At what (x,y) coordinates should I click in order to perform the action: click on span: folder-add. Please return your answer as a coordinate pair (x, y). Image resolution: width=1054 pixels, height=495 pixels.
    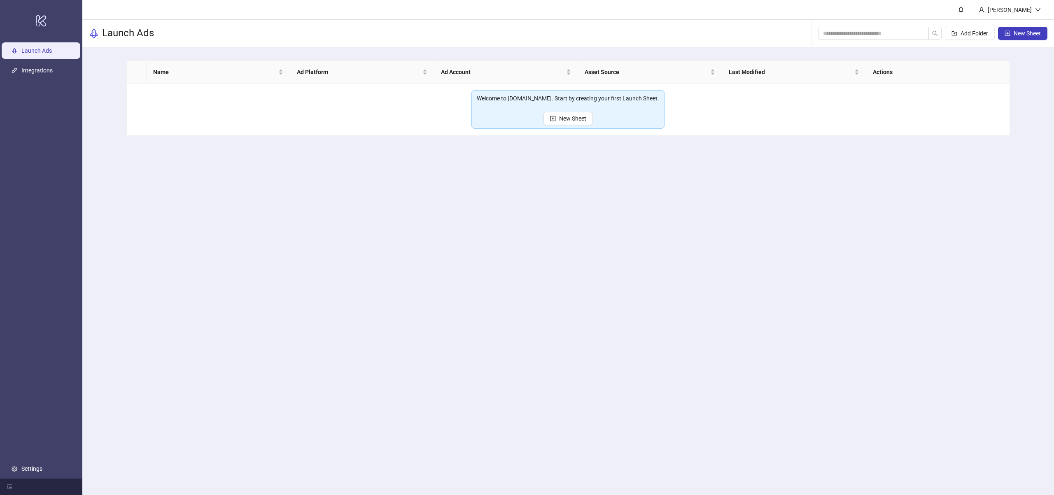
    Looking at the image, I should click on (955, 33).